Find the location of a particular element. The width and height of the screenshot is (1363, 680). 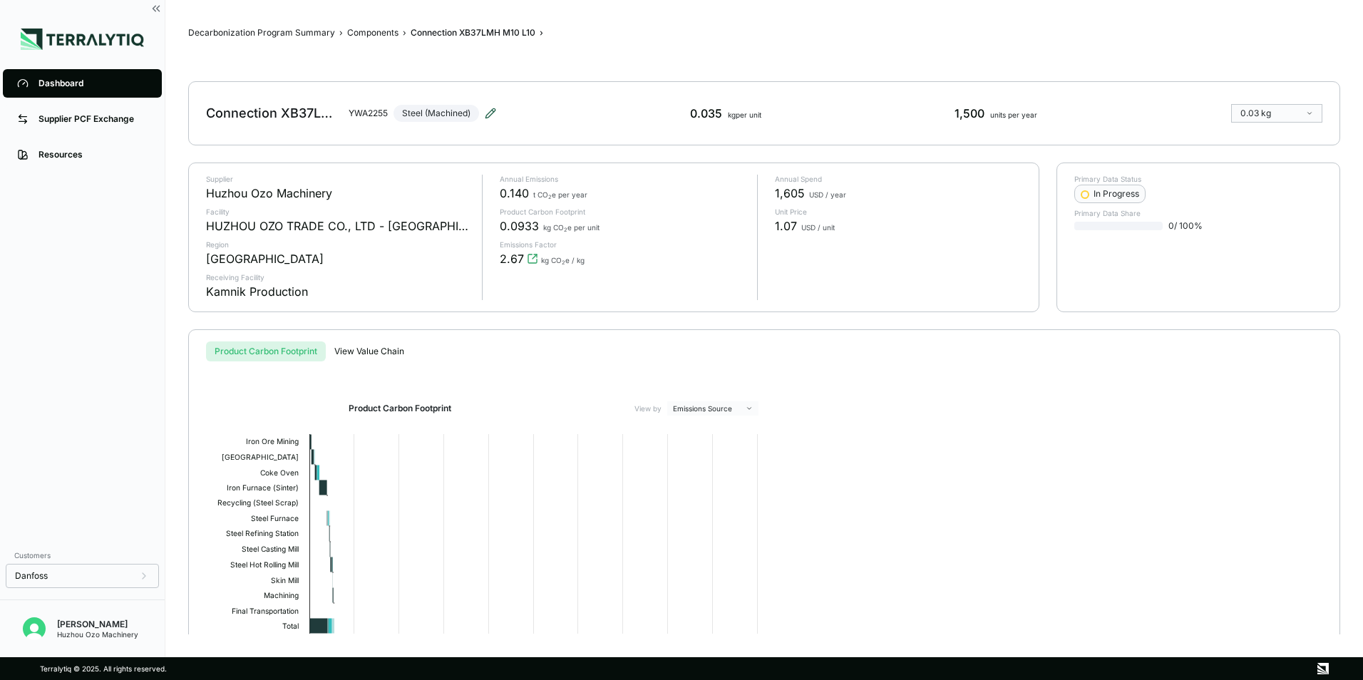

text: Total is located at coordinates (290, 626).